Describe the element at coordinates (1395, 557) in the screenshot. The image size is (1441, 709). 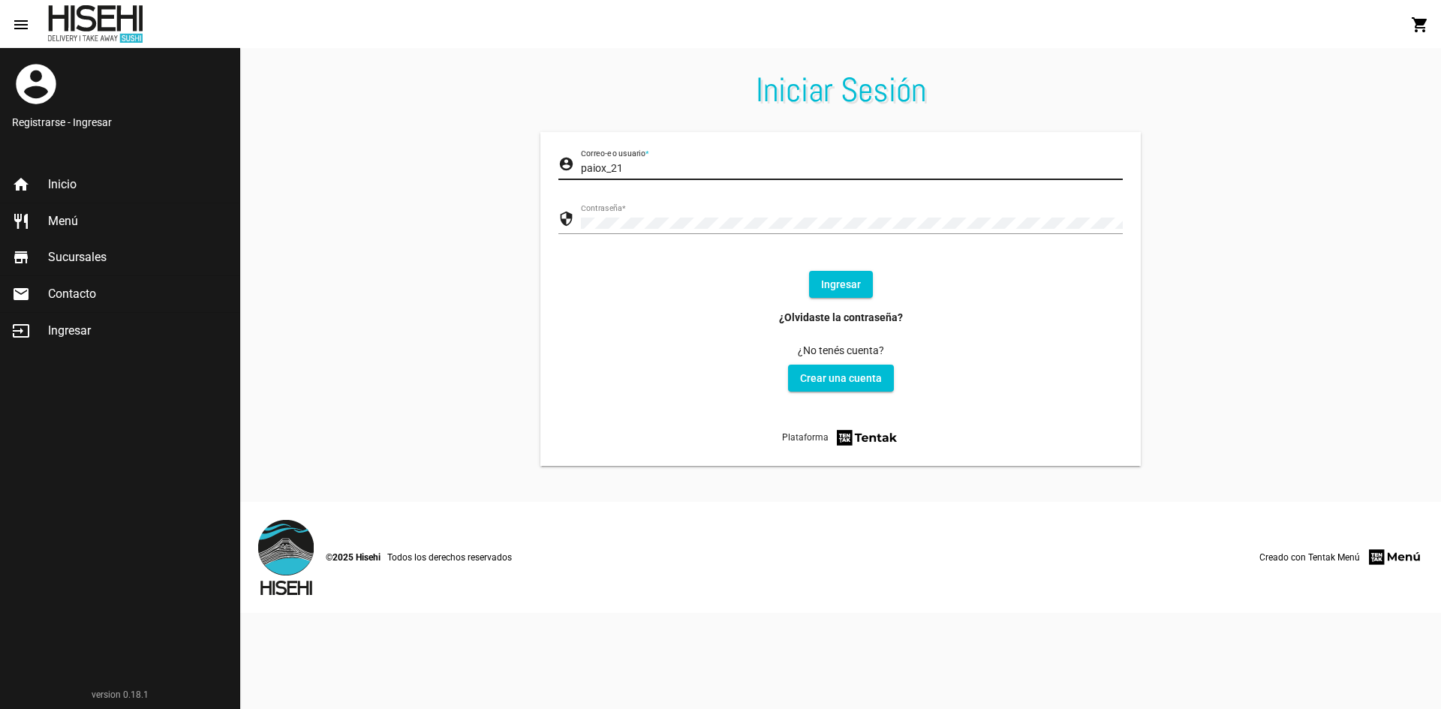
I see `img: menu-firm.png` at that location.